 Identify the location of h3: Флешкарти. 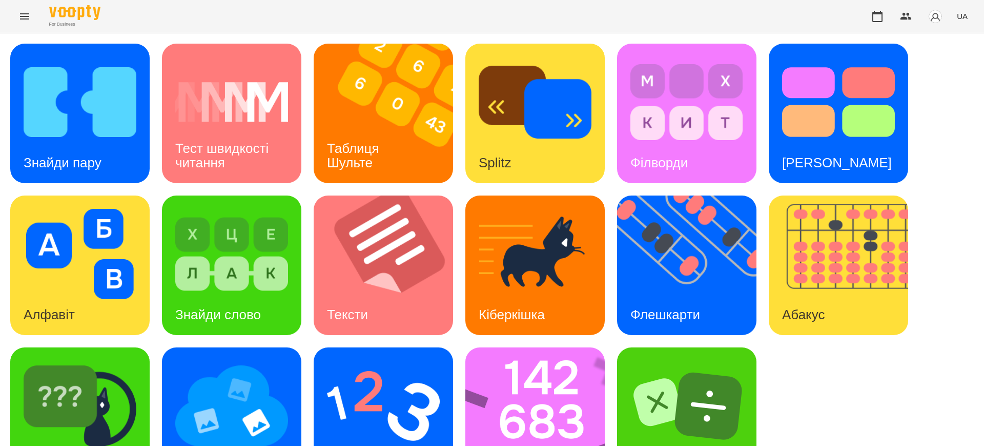
(666, 314).